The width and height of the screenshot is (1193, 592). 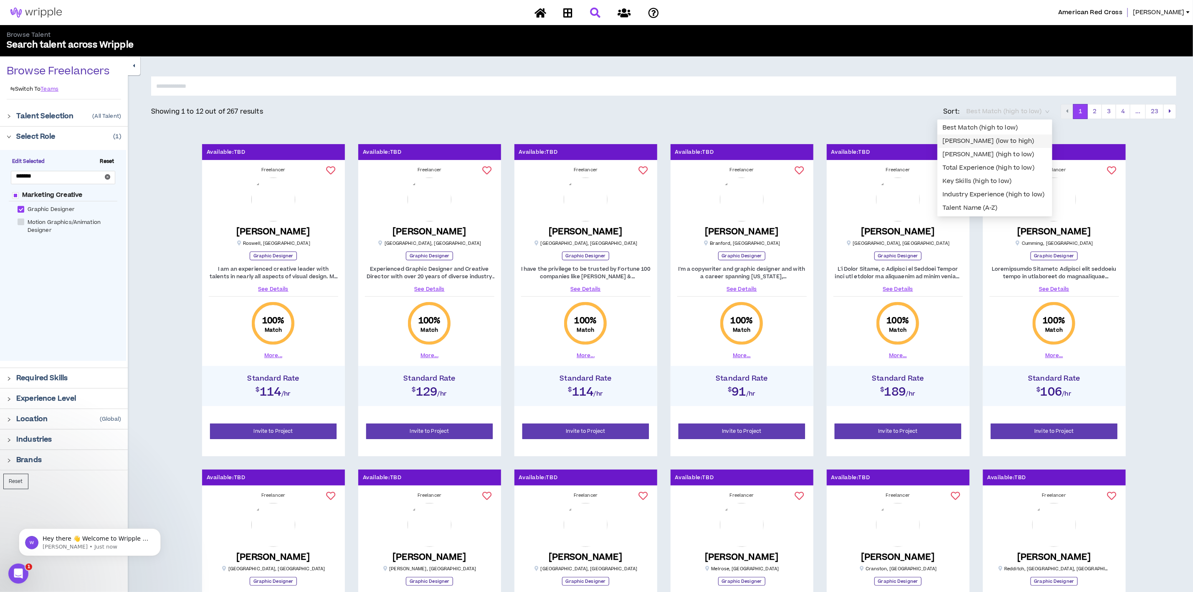 What do you see at coordinates (1118, 111) in the screenshot?
I see `nav: pagination` at bounding box center [1118, 111].